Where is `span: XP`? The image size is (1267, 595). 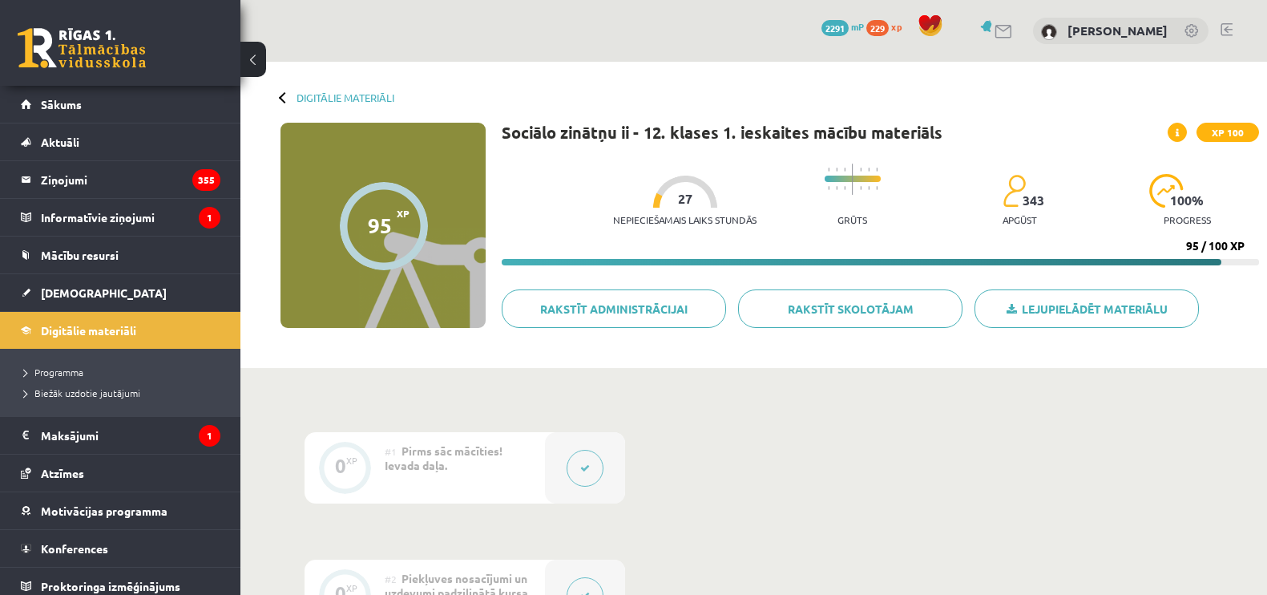 span: XP is located at coordinates (403, 213).